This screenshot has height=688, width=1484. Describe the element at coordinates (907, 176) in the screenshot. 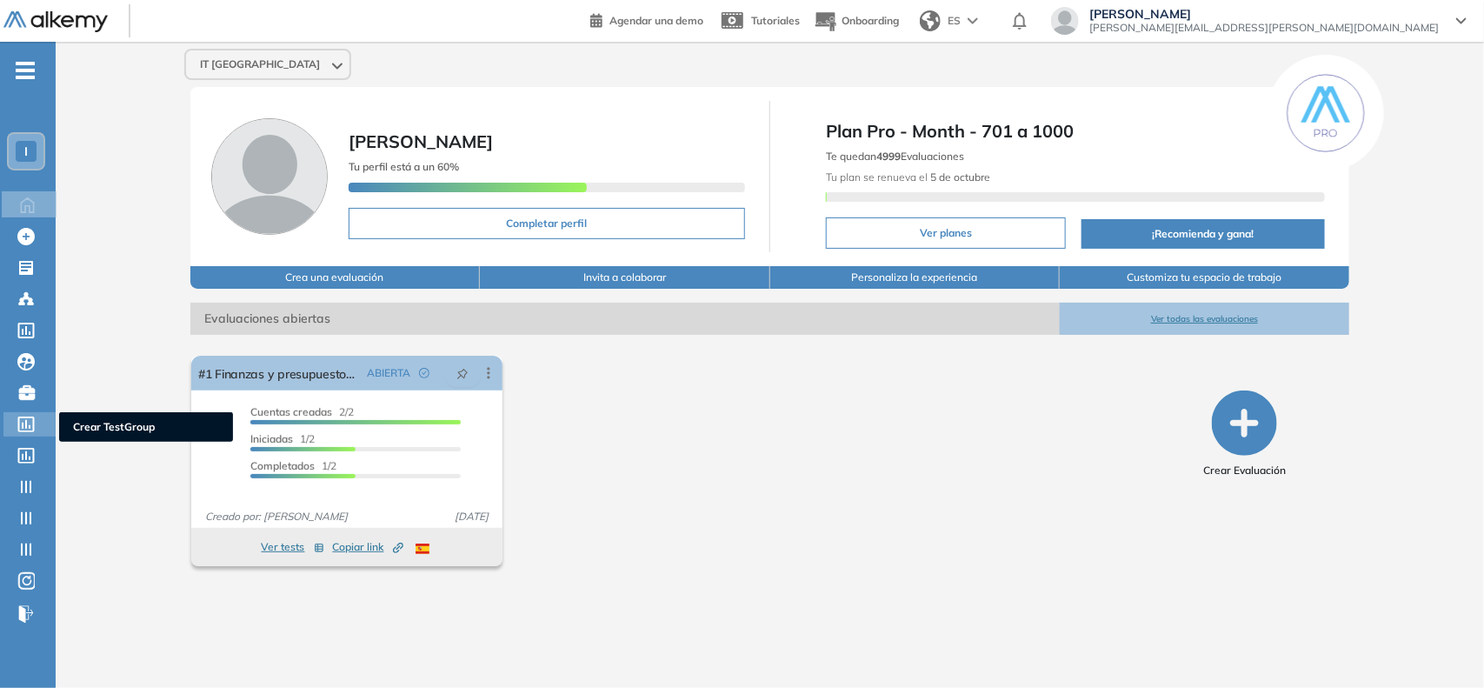

I see `span: Tu plan se renueva el` at that location.